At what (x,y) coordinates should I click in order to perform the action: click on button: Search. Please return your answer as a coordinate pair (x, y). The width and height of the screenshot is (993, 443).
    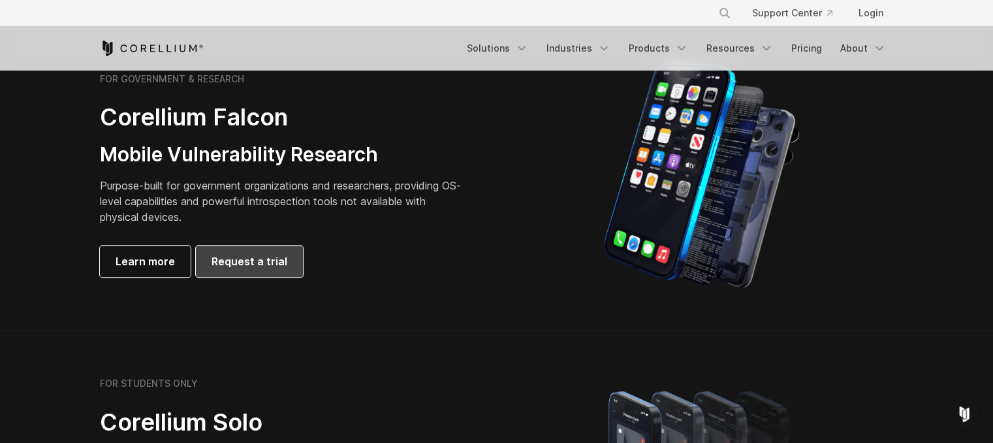
    Looking at the image, I should click on (725, 13).